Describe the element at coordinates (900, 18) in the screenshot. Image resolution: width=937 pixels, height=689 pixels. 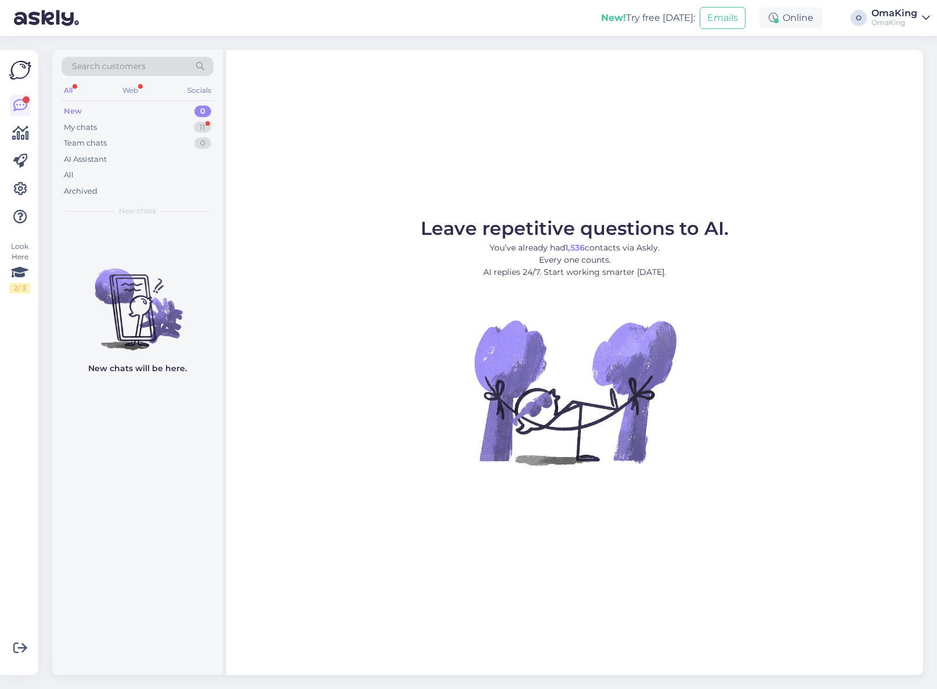
I see `a: OmaKingOmaKing` at that location.